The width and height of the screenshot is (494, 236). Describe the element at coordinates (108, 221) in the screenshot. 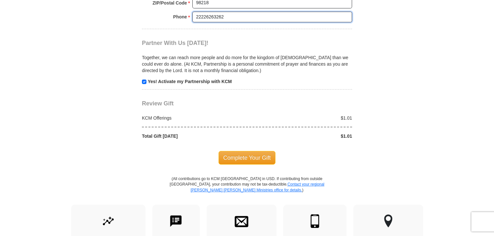

I see `img: give-by-stock.svg` at that location.